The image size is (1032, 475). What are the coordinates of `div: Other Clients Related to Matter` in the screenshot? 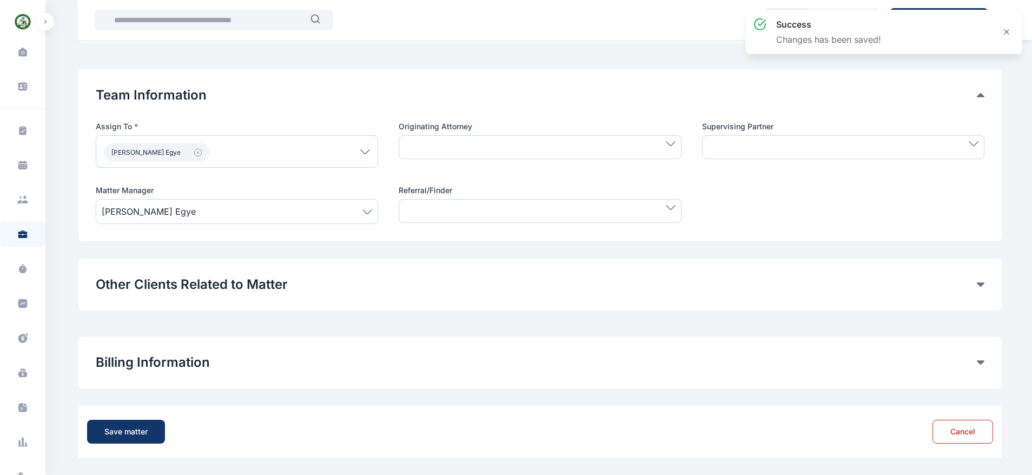 It's located at (540, 285).